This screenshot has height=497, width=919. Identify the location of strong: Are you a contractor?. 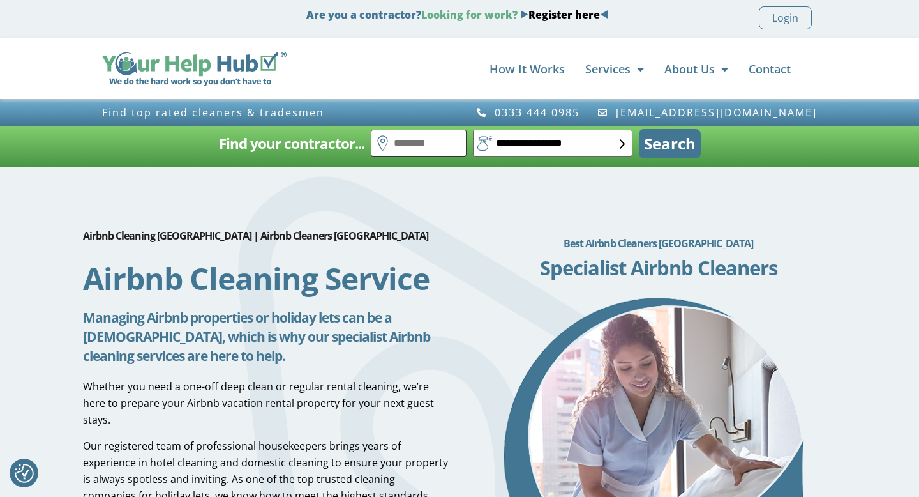
(457, 15).